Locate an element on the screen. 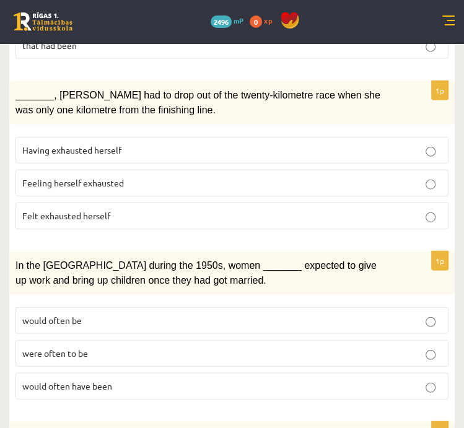  span: xp is located at coordinates (268, 20).